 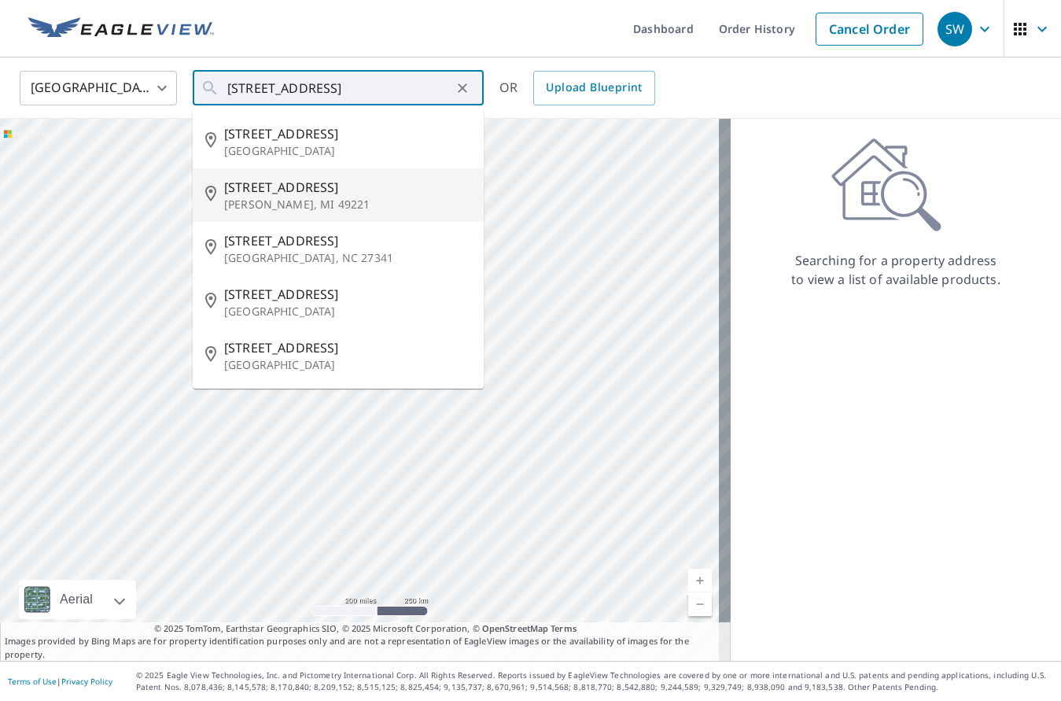 I want to click on a: OpenStreetMap, so click(x=515, y=628).